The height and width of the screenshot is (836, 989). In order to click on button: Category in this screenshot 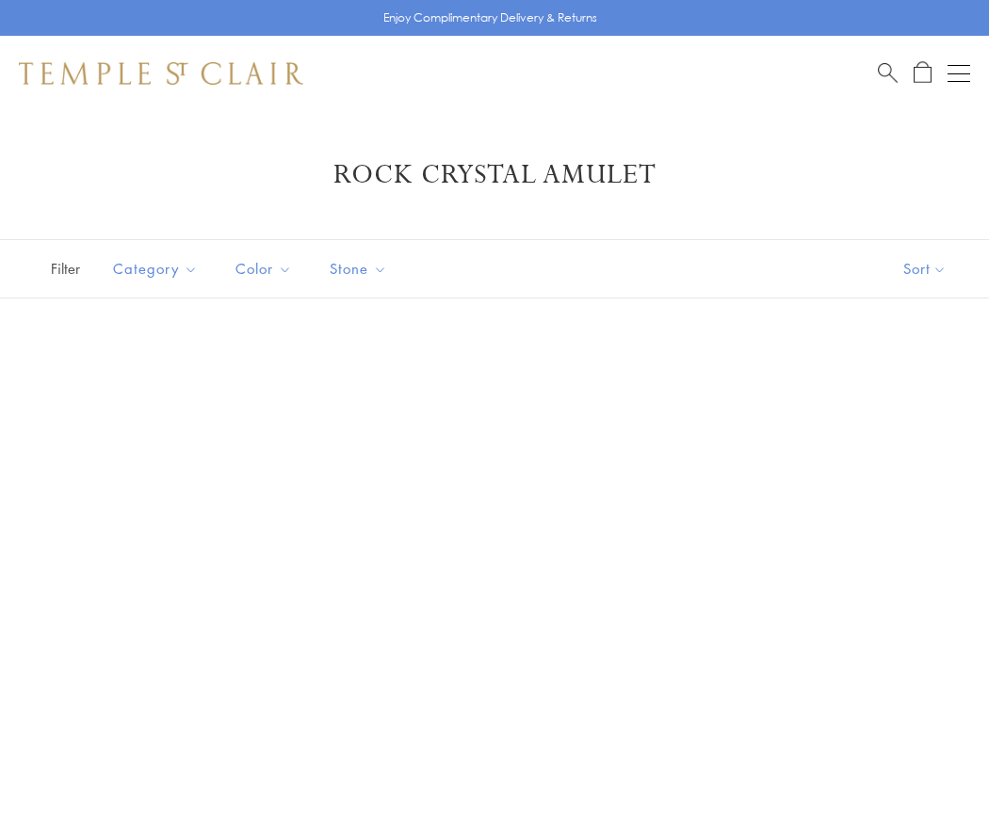, I will do `click(155, 268)`.